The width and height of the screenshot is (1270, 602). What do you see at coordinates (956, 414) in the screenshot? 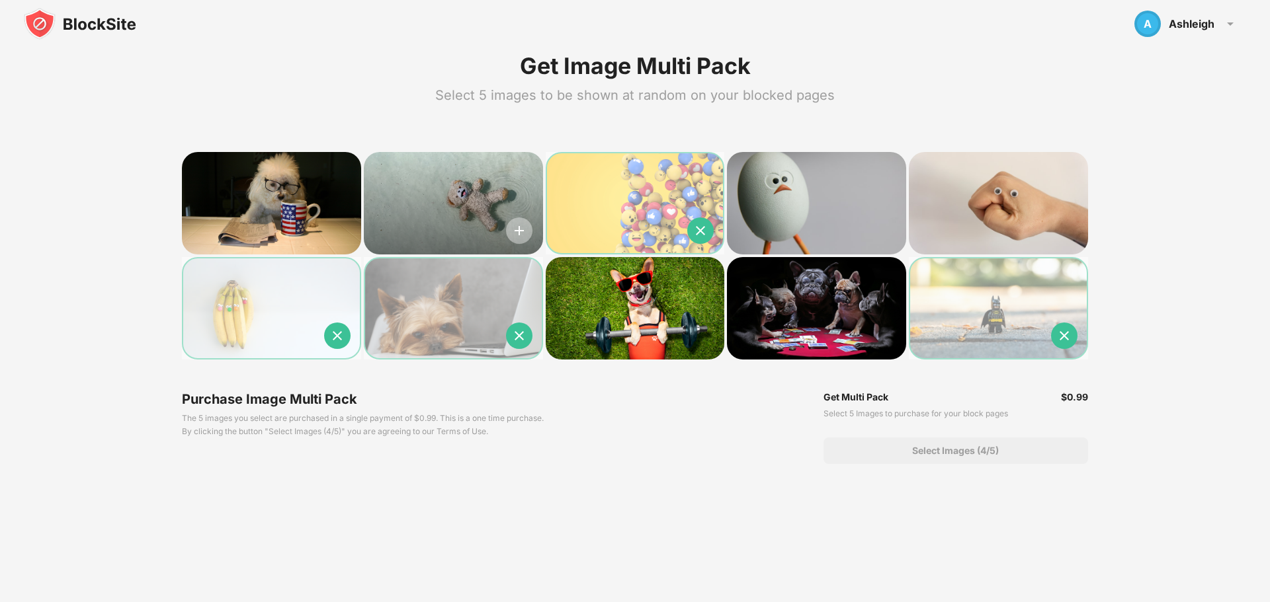
I see `div: Select 5 Images to purchase for your block pages` at bounding box center [956, 414].